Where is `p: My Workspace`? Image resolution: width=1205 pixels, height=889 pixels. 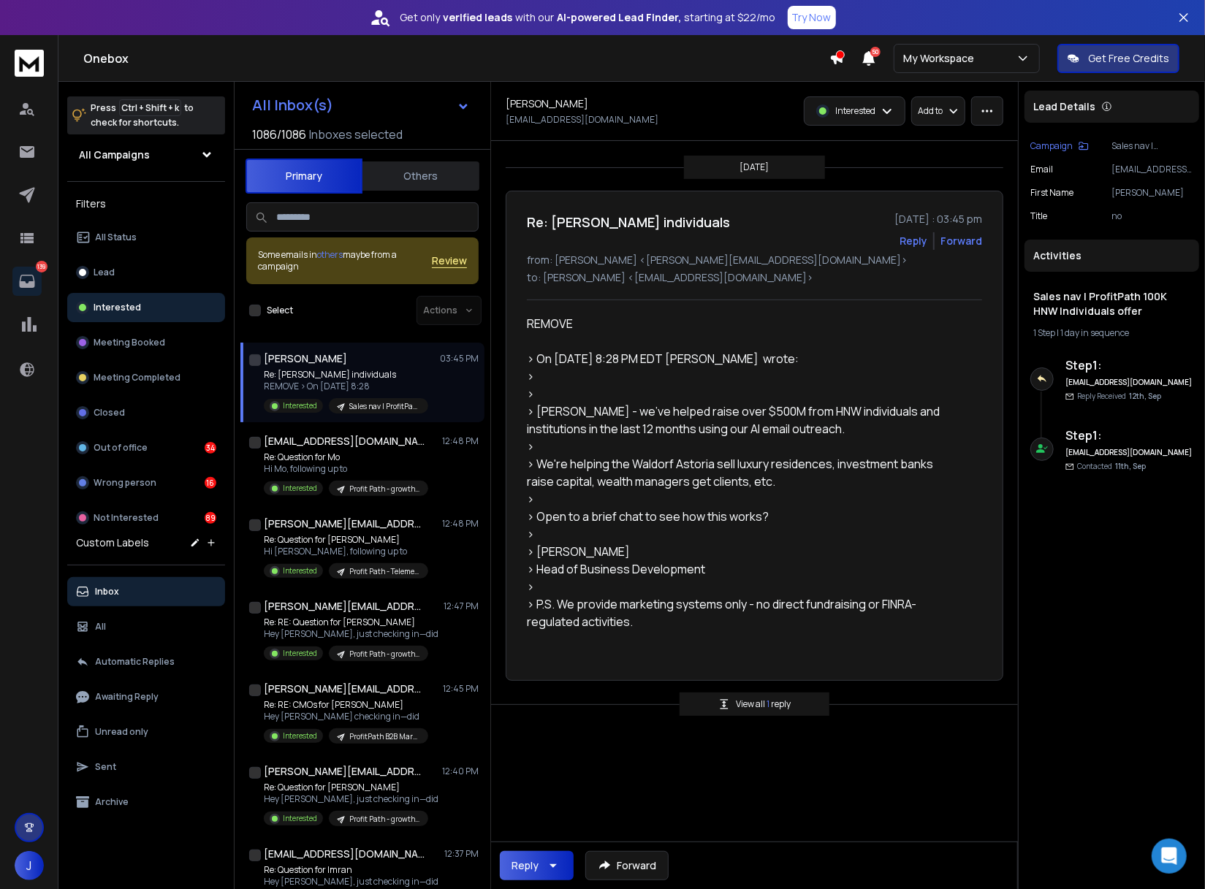 p: My Workspace is located at coordinates (941, 58).